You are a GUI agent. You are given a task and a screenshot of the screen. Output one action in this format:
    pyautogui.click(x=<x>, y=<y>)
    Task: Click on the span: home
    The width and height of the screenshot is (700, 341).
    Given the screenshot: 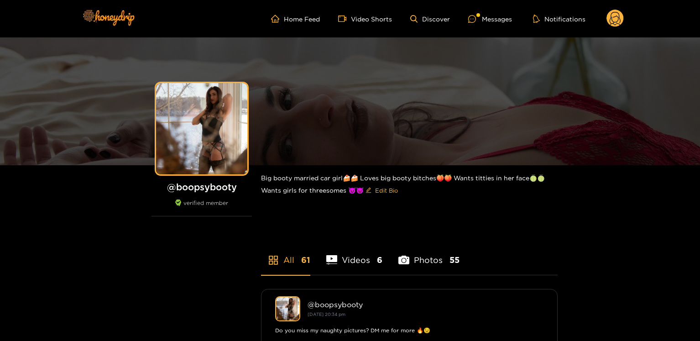 What is the action you would take?
    pyautogui.click(x=278, y=19)
    